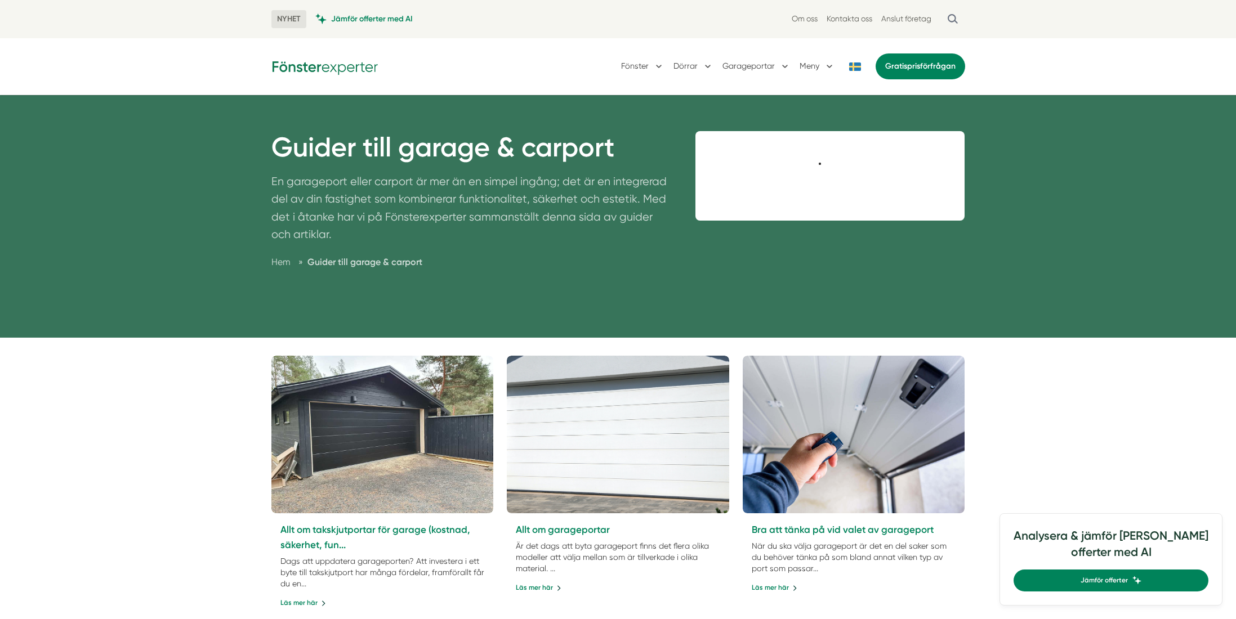 The width and height of the screenshot is (1236, 619). I want to click on button: Fönster, so click(642, 66).